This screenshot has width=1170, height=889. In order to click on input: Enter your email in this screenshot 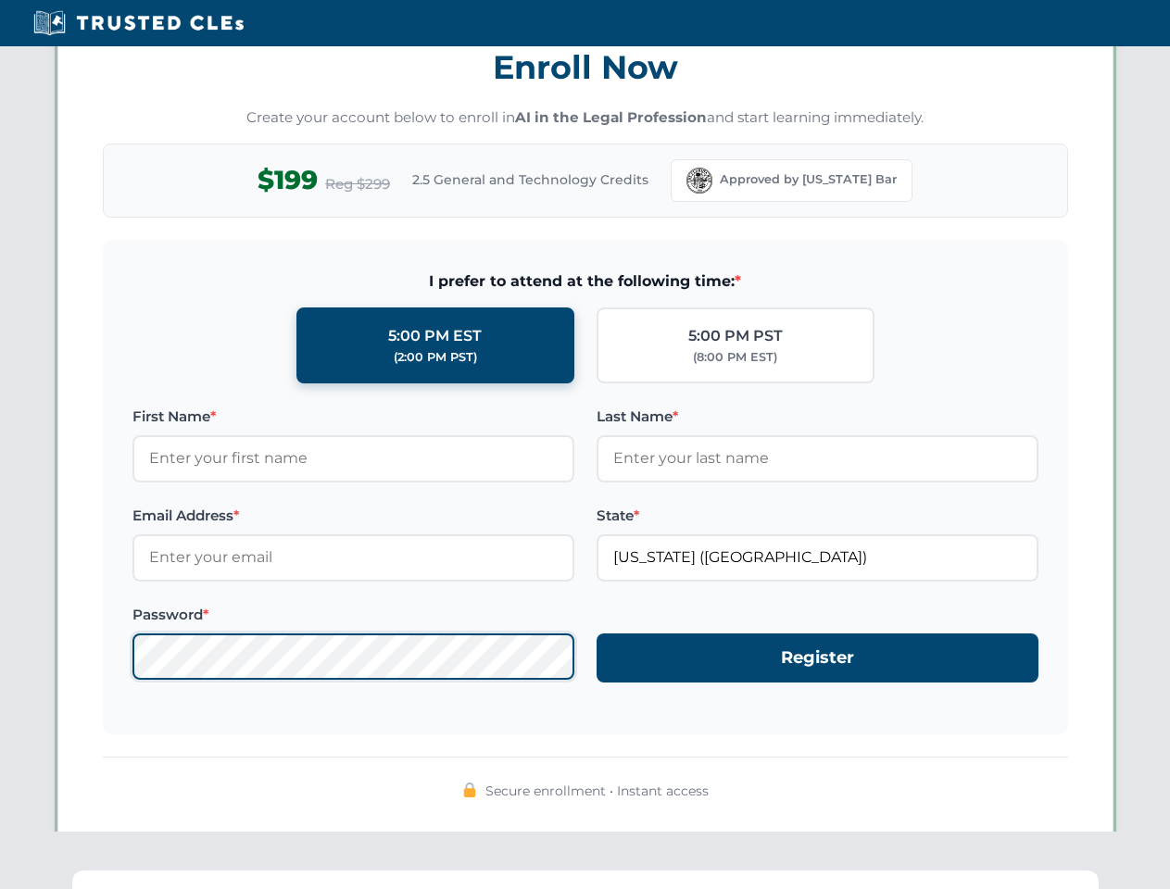, I will do `click(353, 558)`.